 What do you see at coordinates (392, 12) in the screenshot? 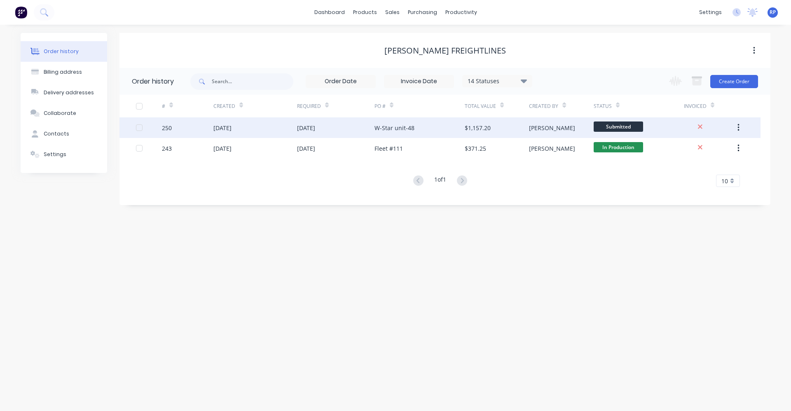
I see `div: sales` at bounding box center [392, 12].